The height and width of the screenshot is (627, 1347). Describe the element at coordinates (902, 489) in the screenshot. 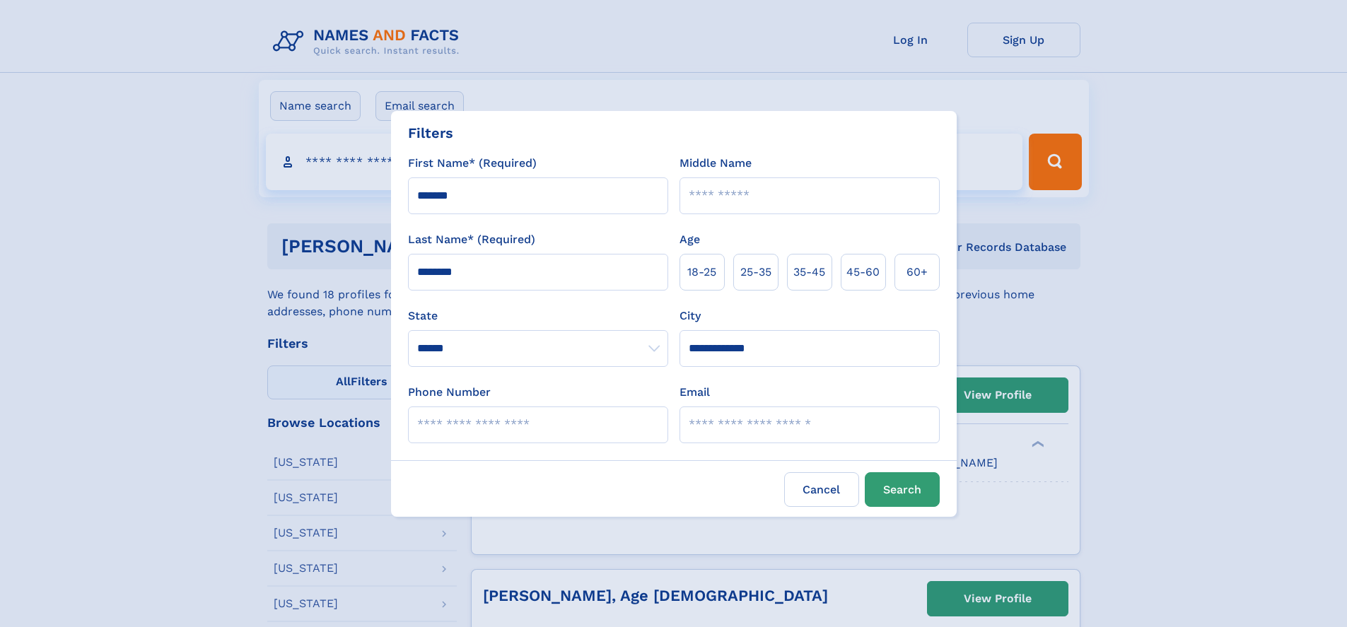

I see `button: Search` at that location.